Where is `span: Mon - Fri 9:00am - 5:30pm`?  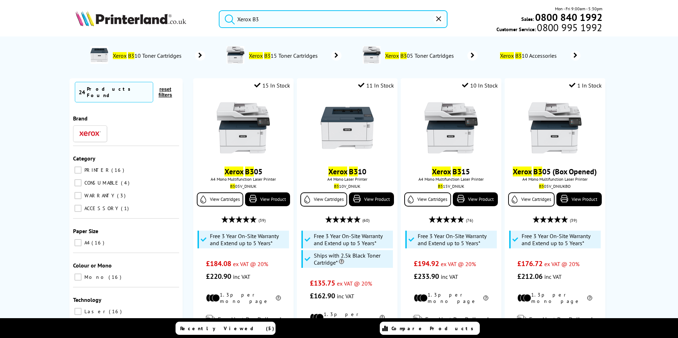
span: Mon - Fri 9:00am - 5:30pm is located at coordinates (579, 9).